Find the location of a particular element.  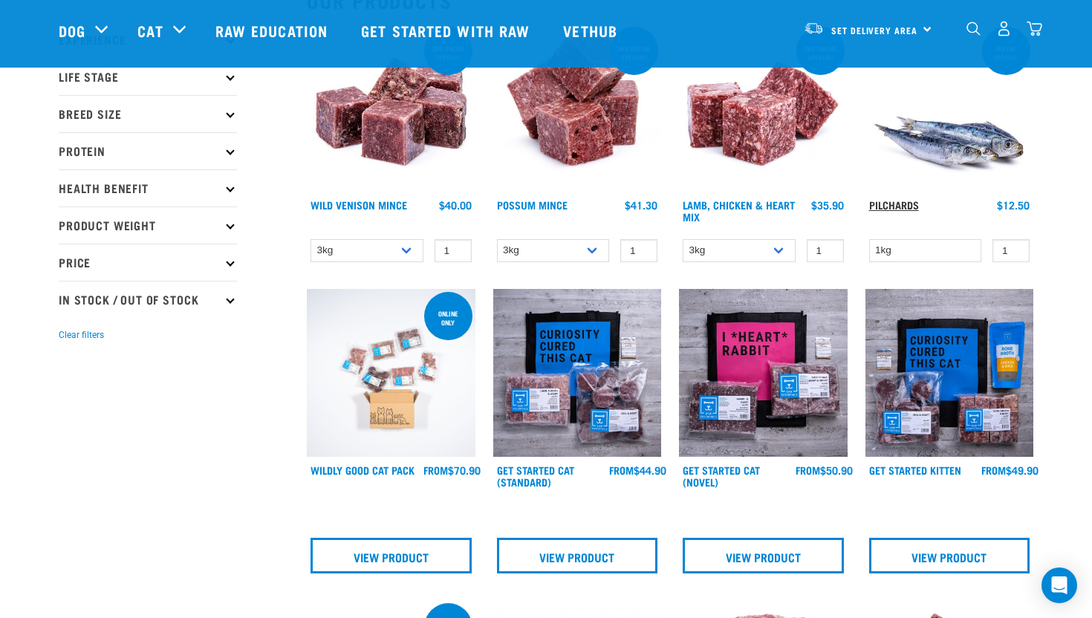

a: Wild Venison Mince is located at coordinates (359, 204).